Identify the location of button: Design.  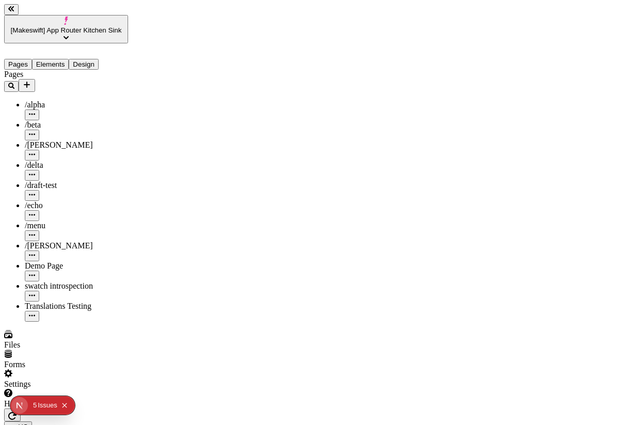
(84, 64).